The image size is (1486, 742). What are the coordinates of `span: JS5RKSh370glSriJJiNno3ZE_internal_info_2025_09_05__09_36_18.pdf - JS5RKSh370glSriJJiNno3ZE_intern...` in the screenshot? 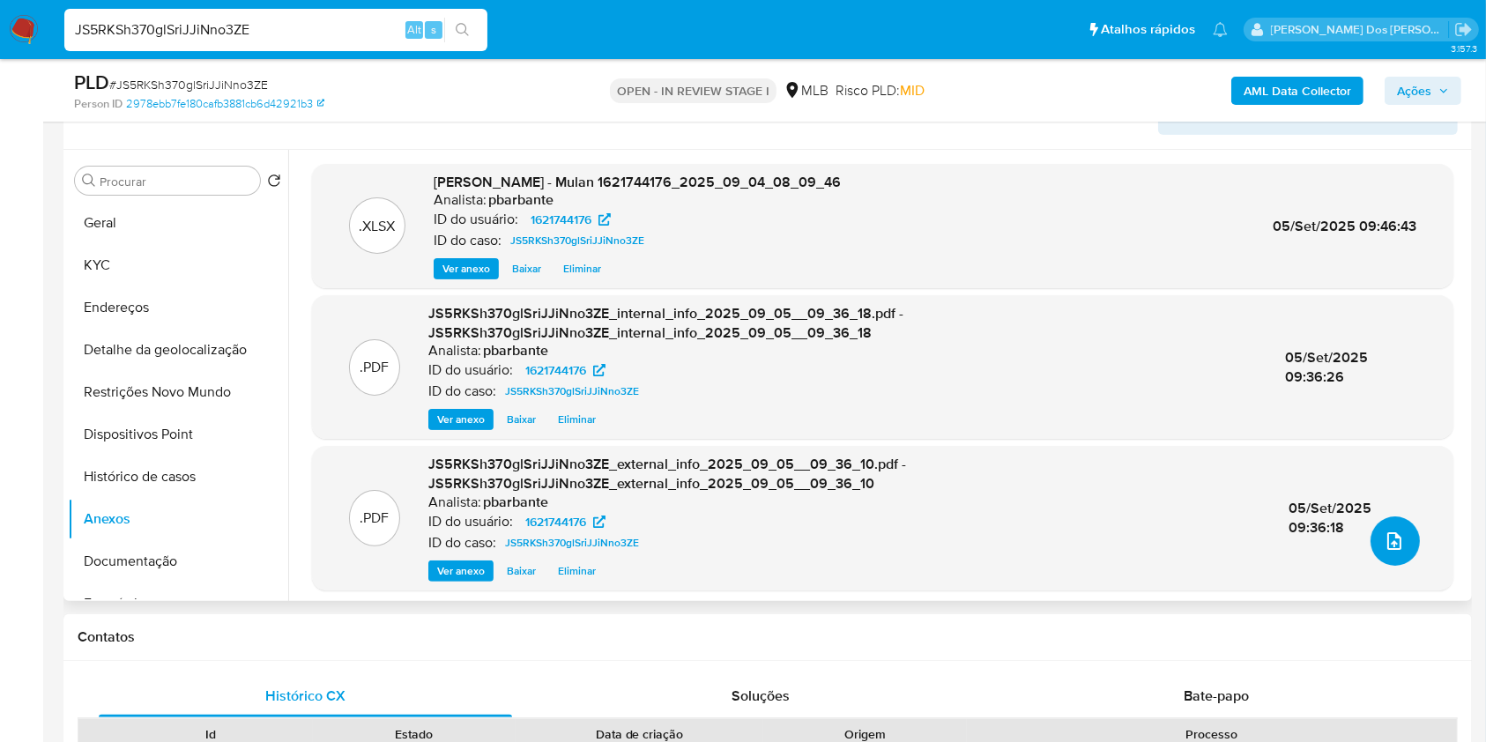 It's located at (666, 323).